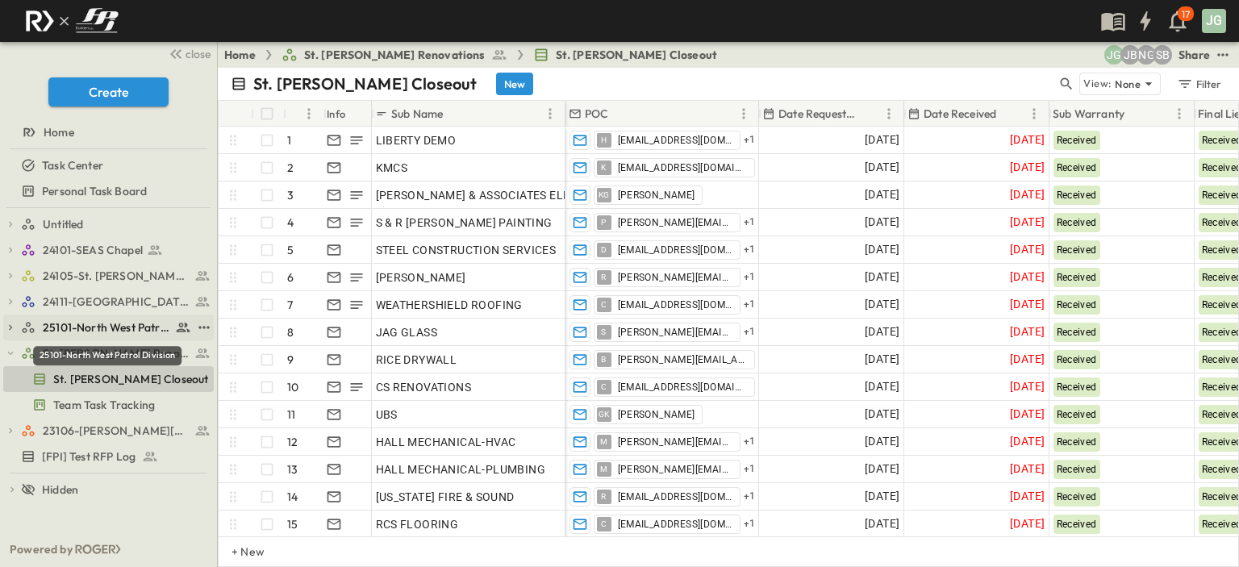 The height and width of the screenshot is (567, 1239). Describe the element at coordinates (603, 140) in the screenshot. I see `span: H` at that location.